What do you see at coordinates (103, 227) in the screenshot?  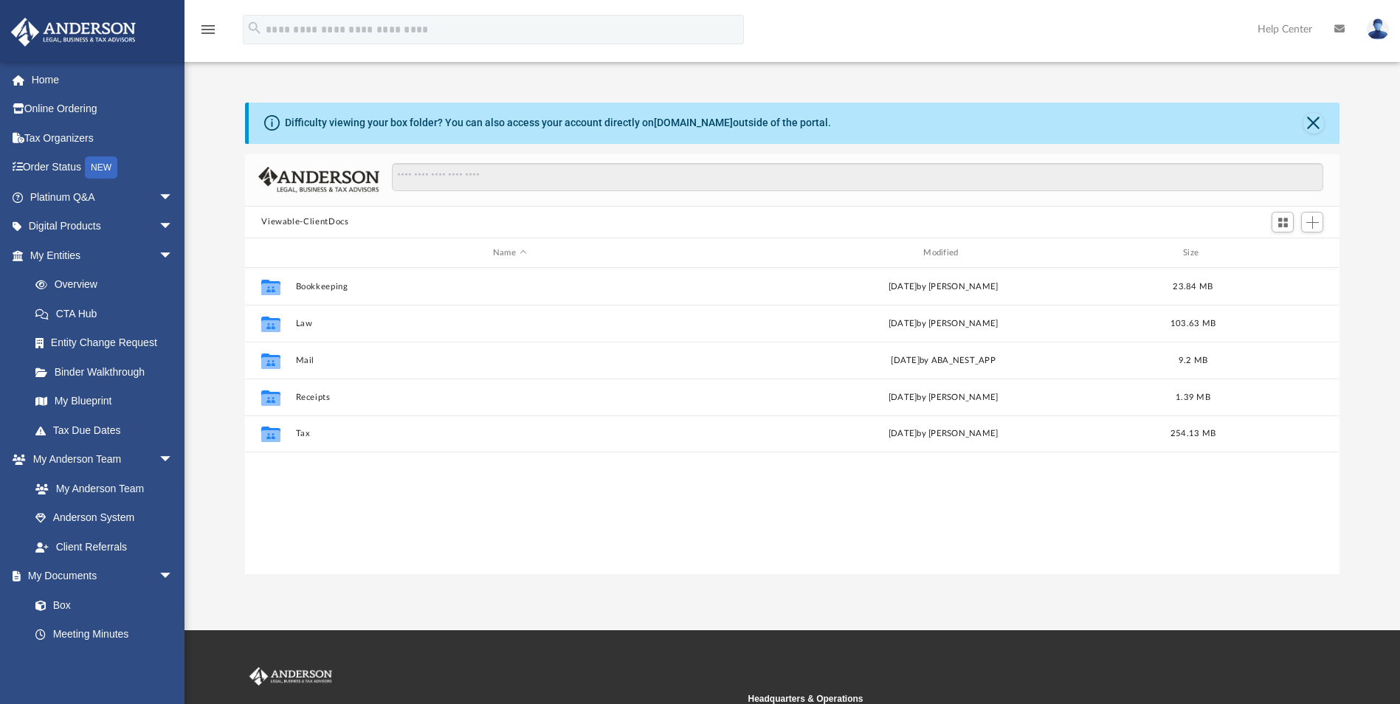 I see `a: Digital Productsarrow_drop_down` at bounding box center [103, 227].